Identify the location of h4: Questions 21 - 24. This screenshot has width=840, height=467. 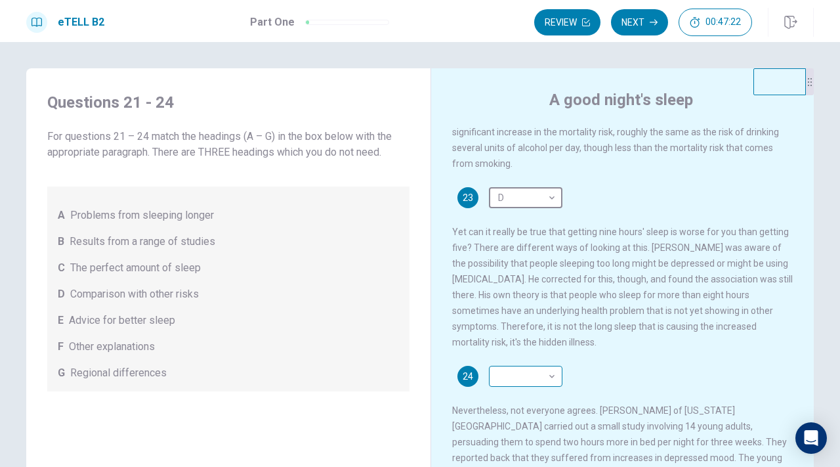
(228, 102).